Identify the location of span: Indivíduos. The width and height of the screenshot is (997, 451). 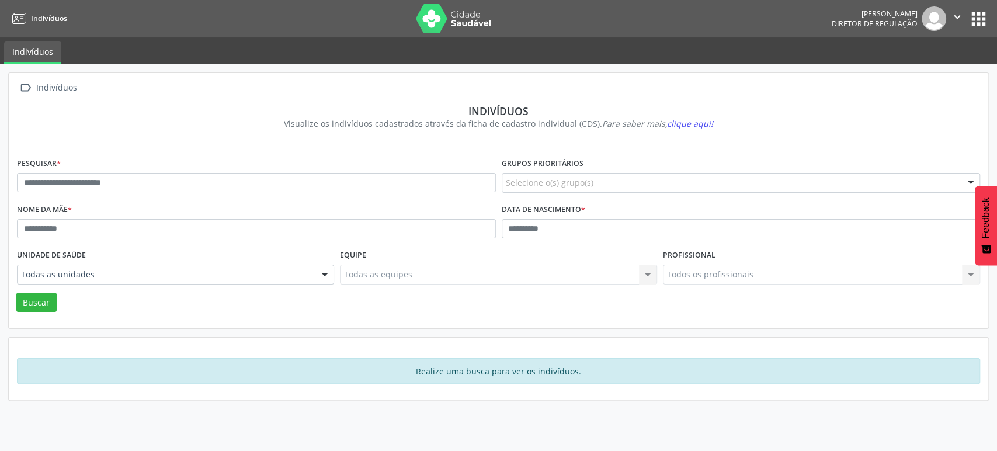
(49, 18).